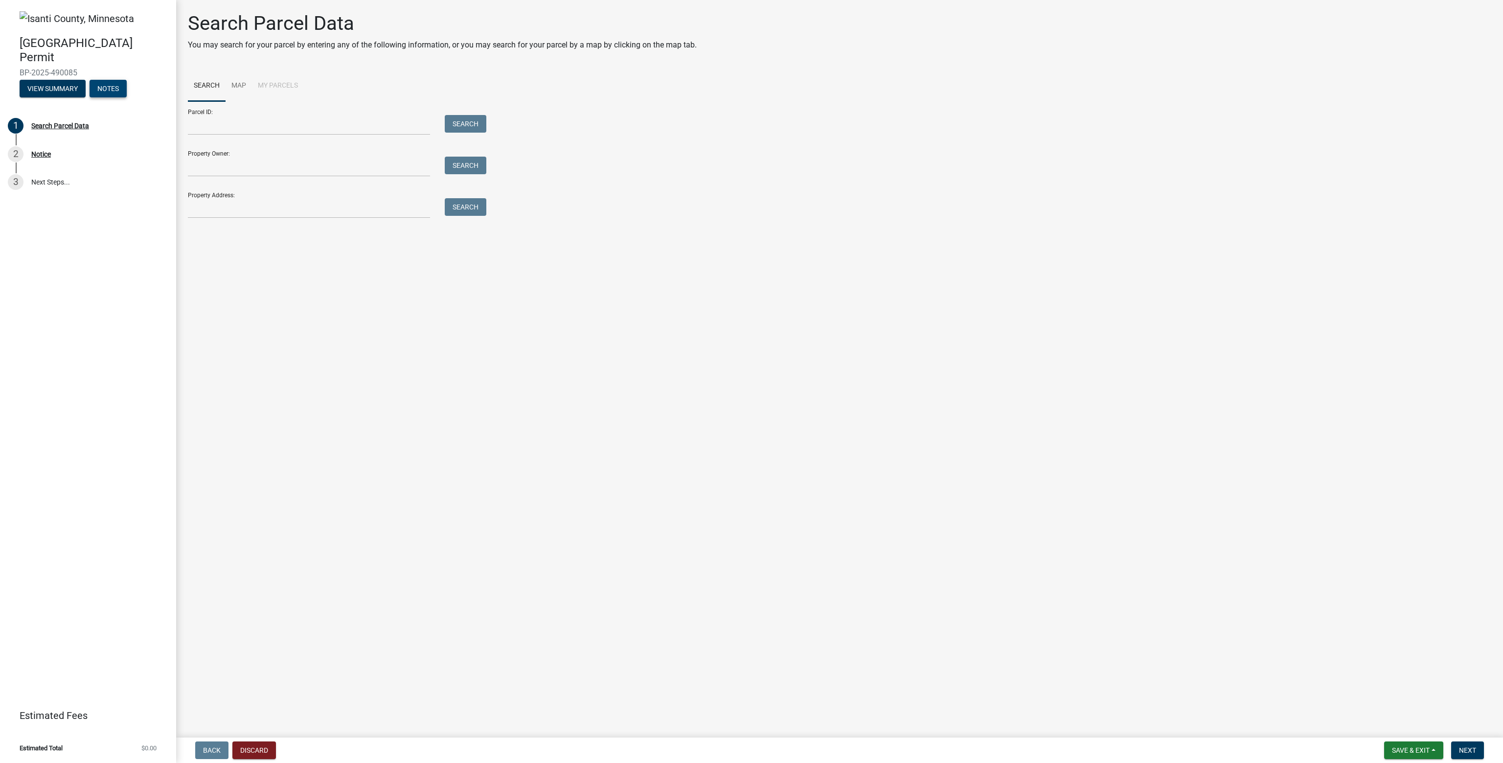  Describe the element at coordinates (442, 45) in the screenshot. I see `p: You may search for your parcel by entering any of the following information, or you may search fo...` at that location.